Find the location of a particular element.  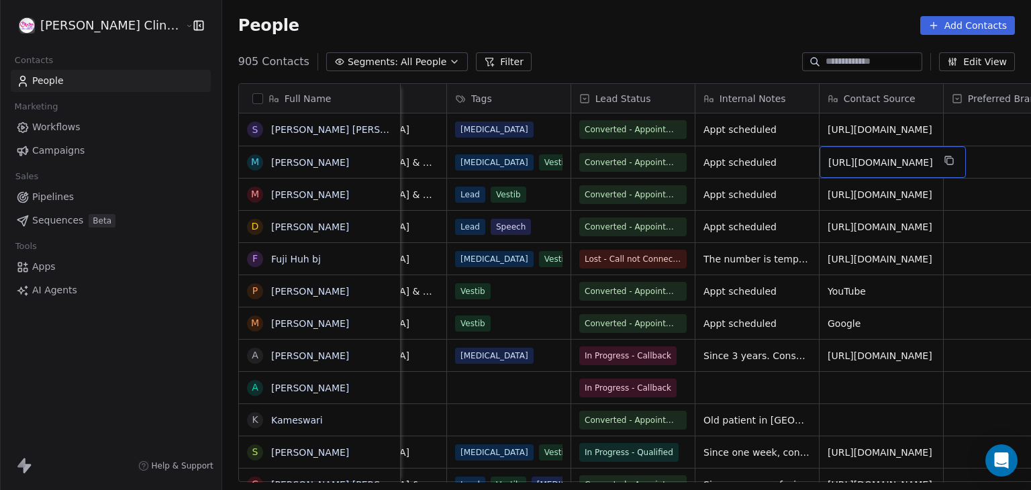

span: Sales is located at coordinates (27, 177).